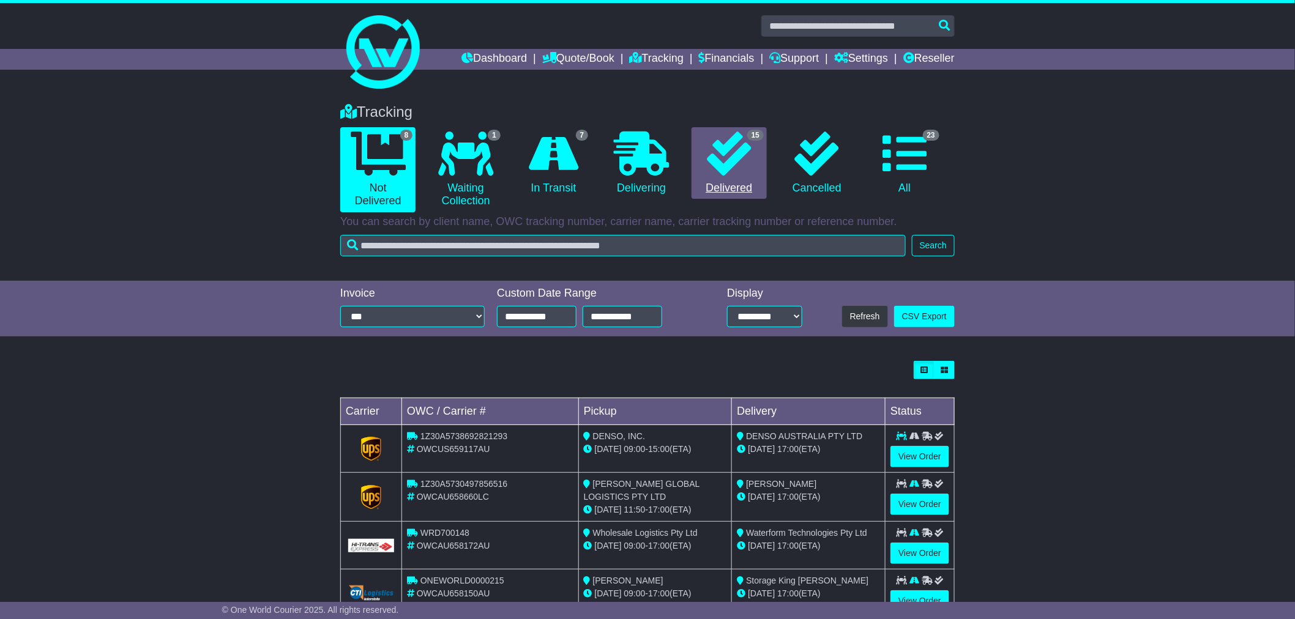 This screenshot has height=619, width=1295. Describe the element at coordinates (490, 412) in the screenshot. I see `td: OWC / Carrier #` at that location.